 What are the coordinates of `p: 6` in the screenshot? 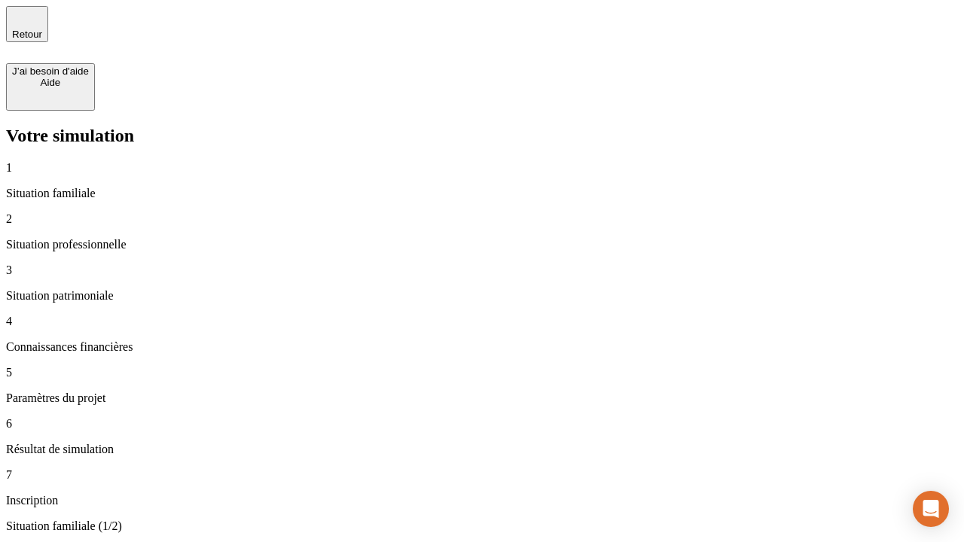 It's located at (482, 424).